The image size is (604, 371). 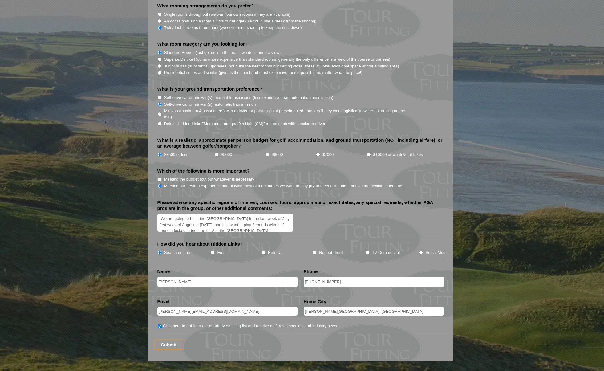 What do you see at coordinates (398, 155) in the screenshot?
I see `label: $10000 or whatever it takes` at bounding box center [398, 155].